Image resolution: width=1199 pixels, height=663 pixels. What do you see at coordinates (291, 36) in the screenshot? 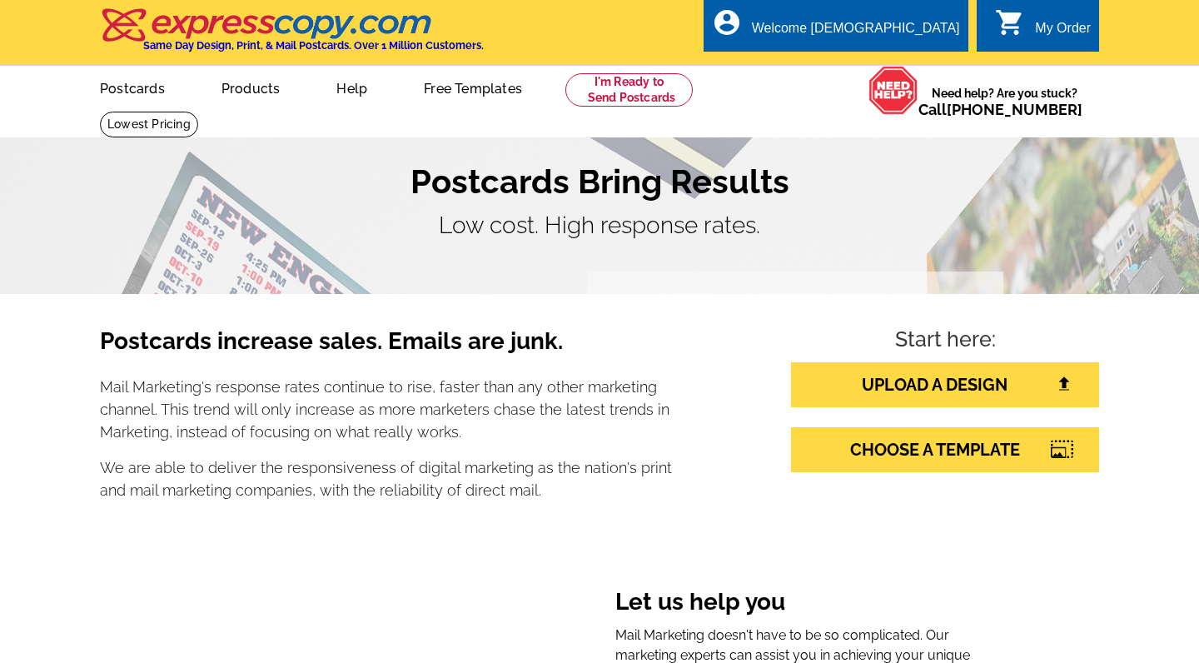
I see `a: Same Day Design, Print, & Mail Postcards. Over 1 Million Customers.` at bounding box center [291, 36].